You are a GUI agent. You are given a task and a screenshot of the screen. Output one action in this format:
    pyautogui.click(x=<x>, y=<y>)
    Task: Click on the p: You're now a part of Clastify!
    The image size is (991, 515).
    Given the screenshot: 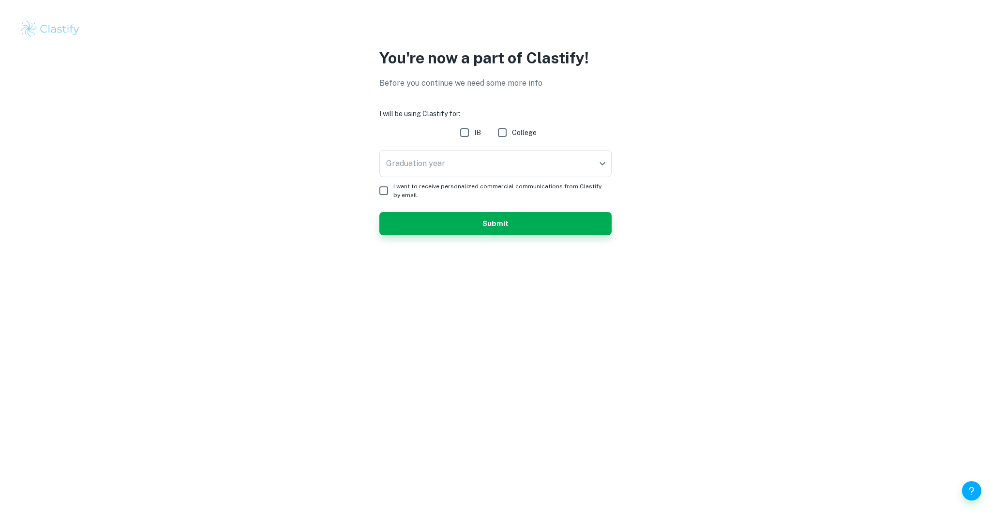 What is the action you would take?
    pyautogui.click(x=496, y=58)
    